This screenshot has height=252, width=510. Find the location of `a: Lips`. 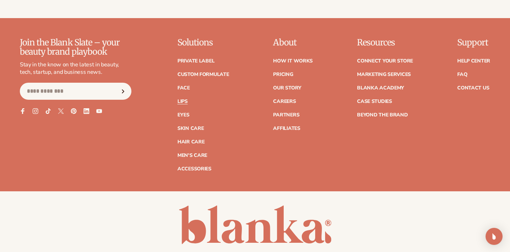

a: Lips is located at coordinates (182, 101).